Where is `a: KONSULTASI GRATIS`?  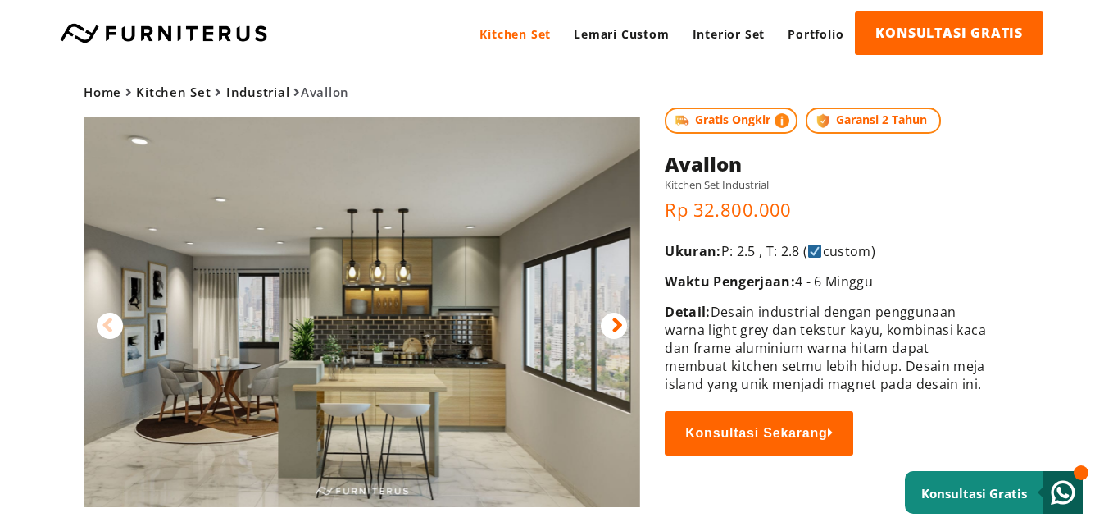
a: KONSULTASI GRATIS is located at coordinates (950, 33).